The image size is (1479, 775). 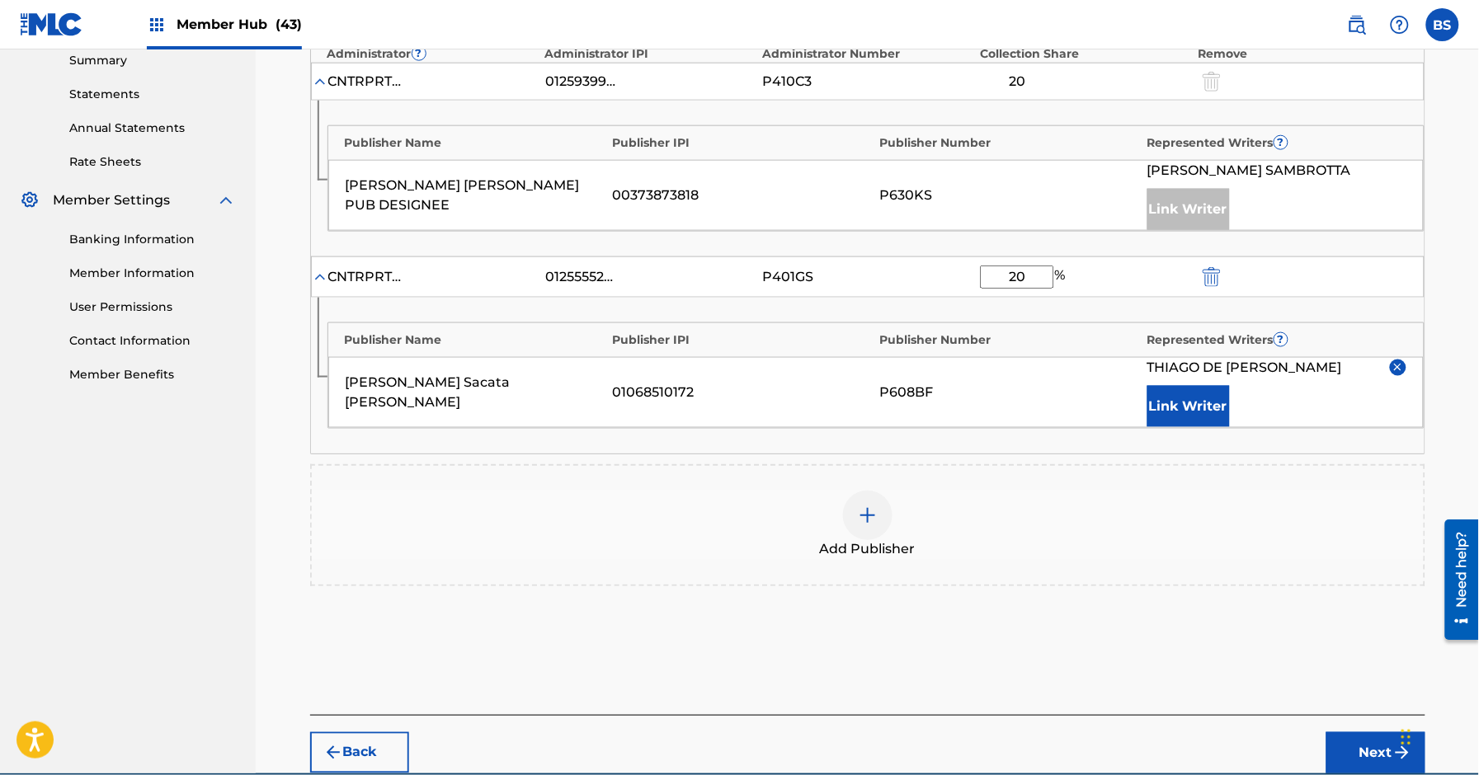 I want to click on div: 00373873818, so click(x=742, y=195).